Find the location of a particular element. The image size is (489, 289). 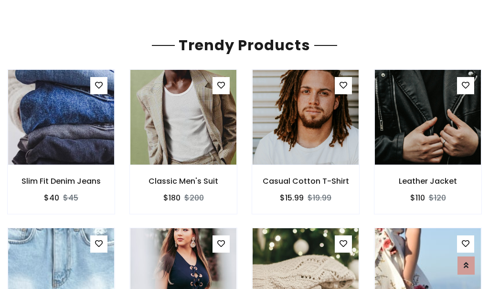

del: $19.99 is located at coordinates (320, 197).